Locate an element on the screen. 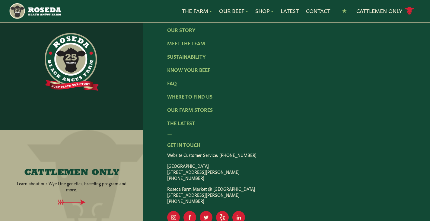  a: Latest is located at coordinates (290, 11).